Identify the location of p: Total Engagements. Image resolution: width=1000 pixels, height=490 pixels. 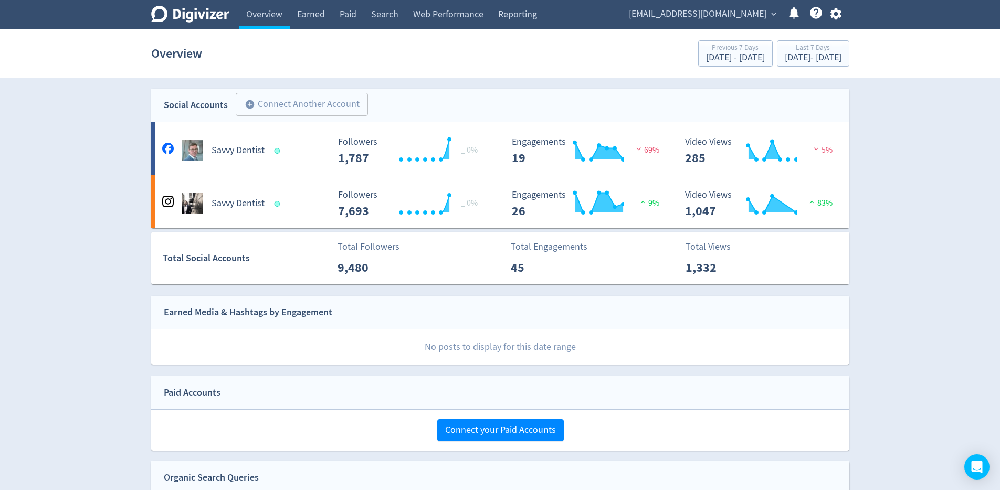
(549, 247).